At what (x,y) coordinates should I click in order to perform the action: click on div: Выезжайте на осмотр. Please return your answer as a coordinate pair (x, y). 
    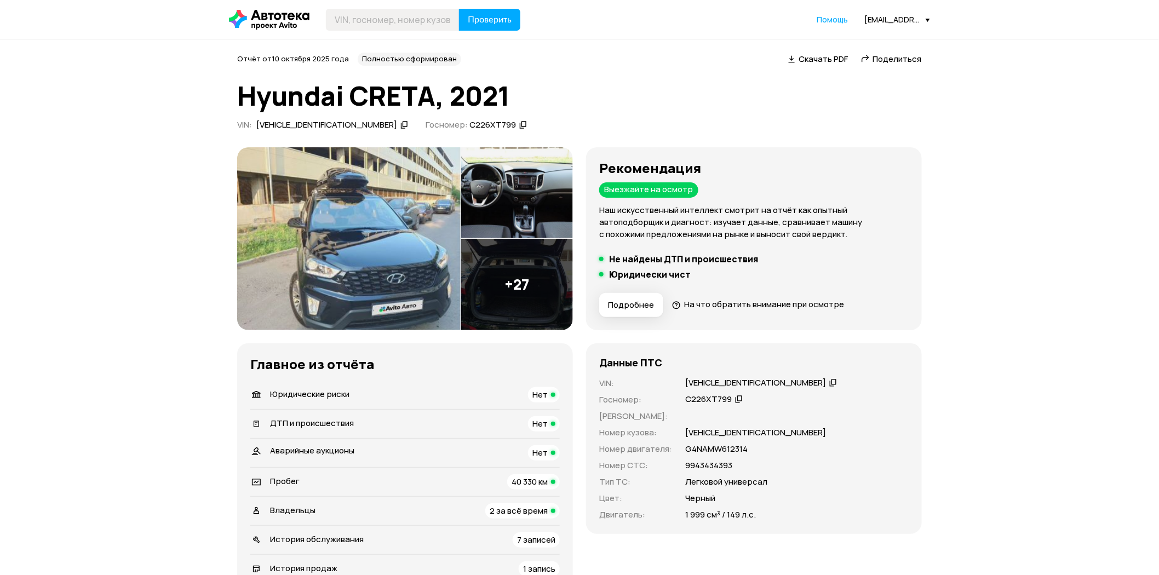
    Looking at the image, I should click on (649, 190).